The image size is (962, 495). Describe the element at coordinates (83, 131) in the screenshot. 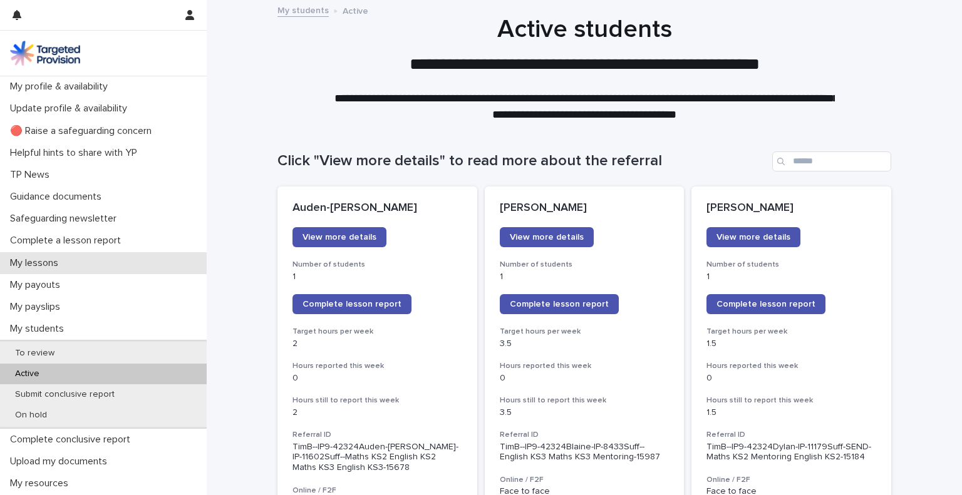

I see `p: 🔴 Raise a safeguarding concern` at that location.